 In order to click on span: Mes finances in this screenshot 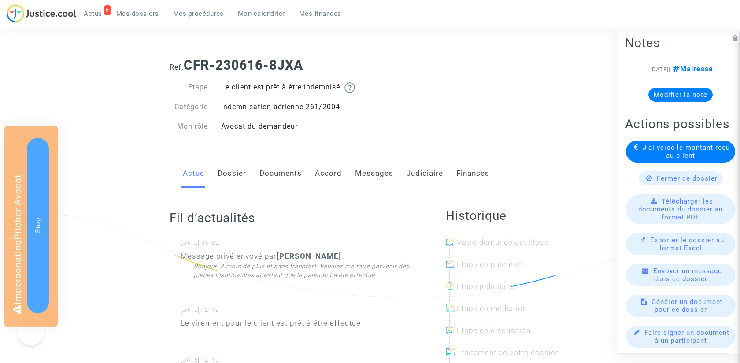, I will do `click(320, 14)`.